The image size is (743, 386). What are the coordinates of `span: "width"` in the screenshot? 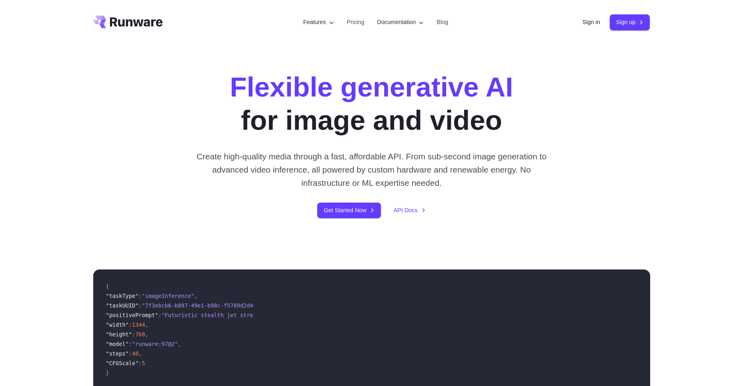 It's located at (117, 325).